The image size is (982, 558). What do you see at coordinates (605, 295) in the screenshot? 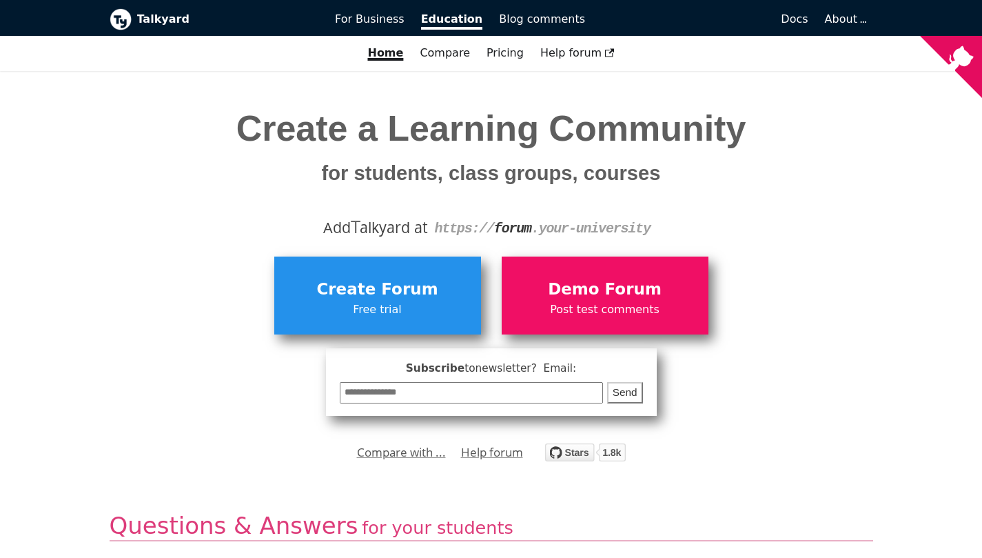
I see `a: Demo ForumPost test comments` at bounding box center [605, 295].